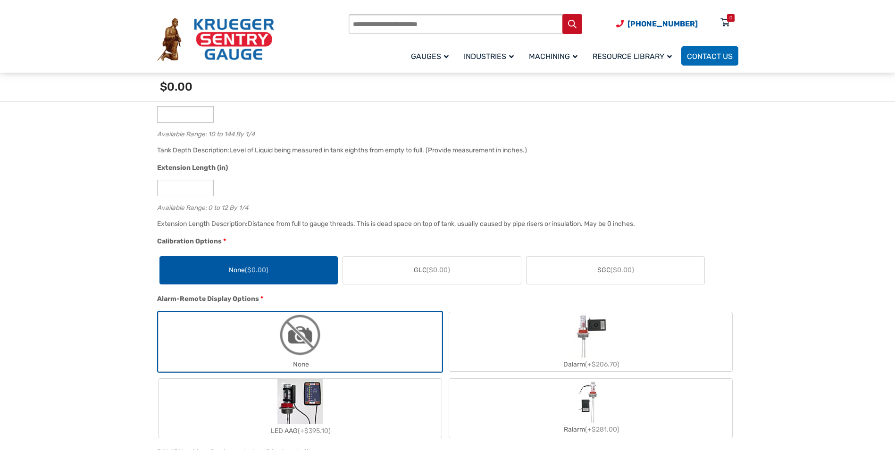 The width and height of the screenshot is (895, 450). What do you see at coordinates (731, 18) in the screenshot?
I see `div: 0` at bounding box center [731, 18].